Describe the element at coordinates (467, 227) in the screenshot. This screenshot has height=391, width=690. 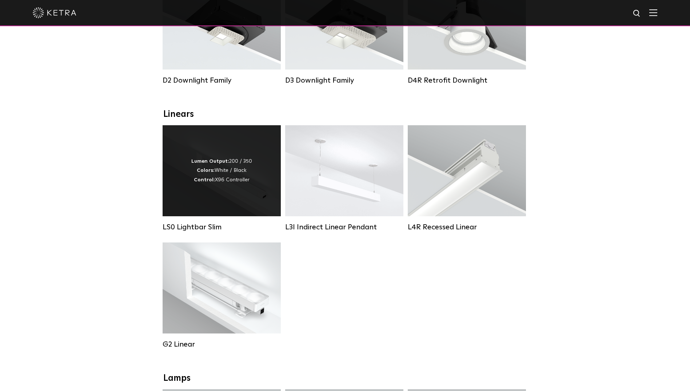
I see `div: L4R Recessed Linear` at that location.